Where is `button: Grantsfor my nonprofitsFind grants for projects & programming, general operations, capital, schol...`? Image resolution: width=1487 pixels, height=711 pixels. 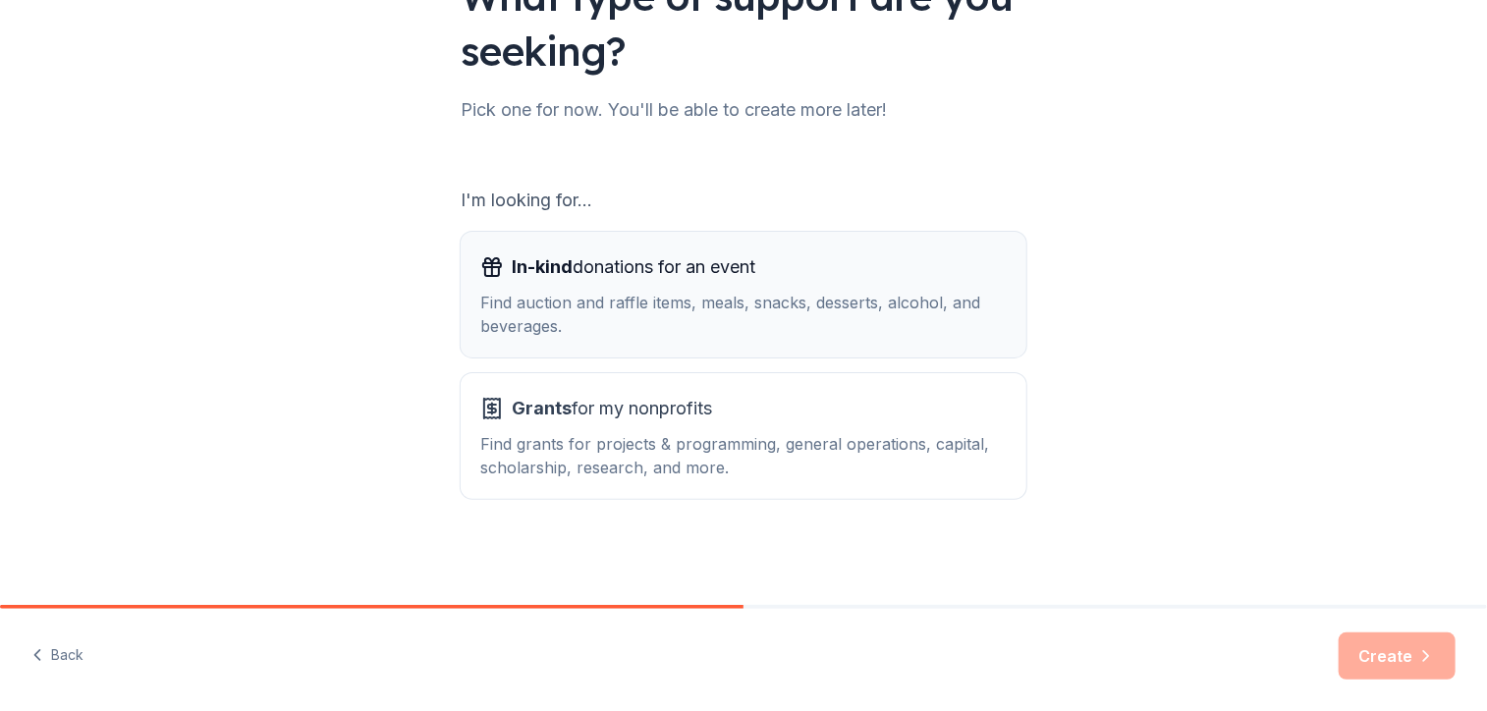 button: Grantsfor my nonprofitsFind grants for projects & programming, general operations, capital, schol... is located at coordinates (744, 436).